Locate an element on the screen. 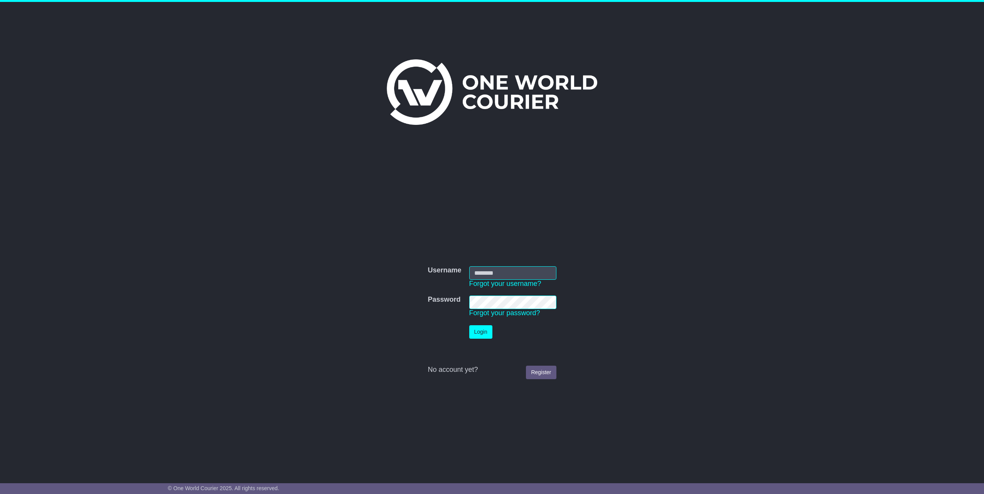 The image size is (984, 494). div: No account yet? is located at coordinates (492, 370).